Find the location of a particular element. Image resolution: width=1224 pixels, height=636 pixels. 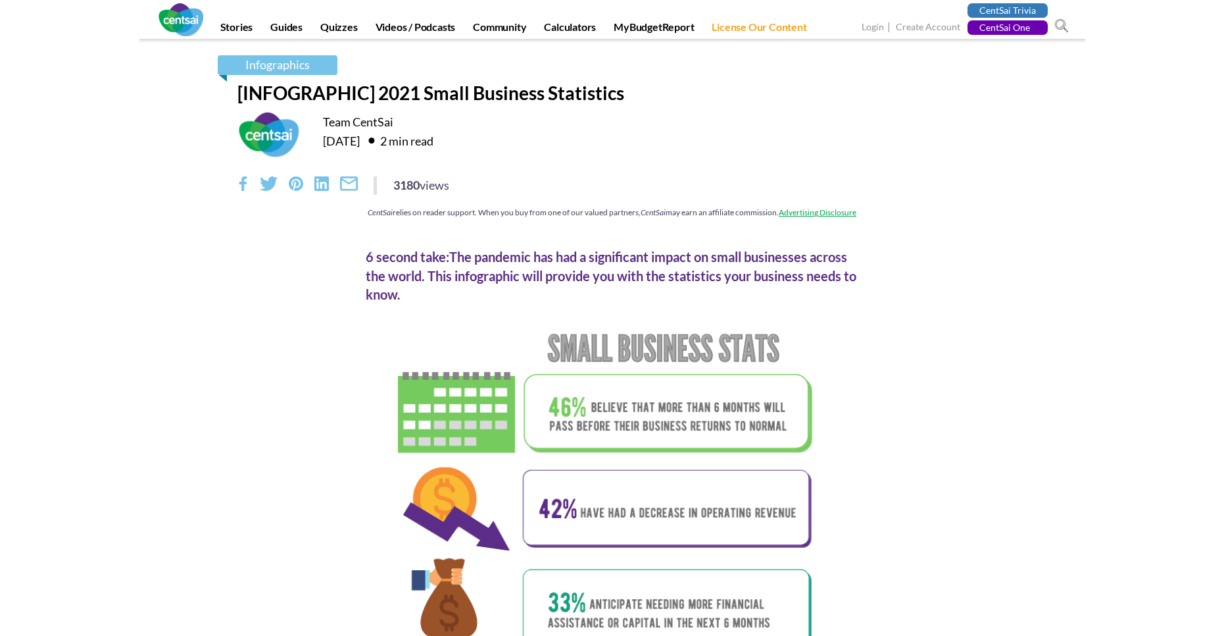

a: Quizzes is located at coordinates (339, 30).